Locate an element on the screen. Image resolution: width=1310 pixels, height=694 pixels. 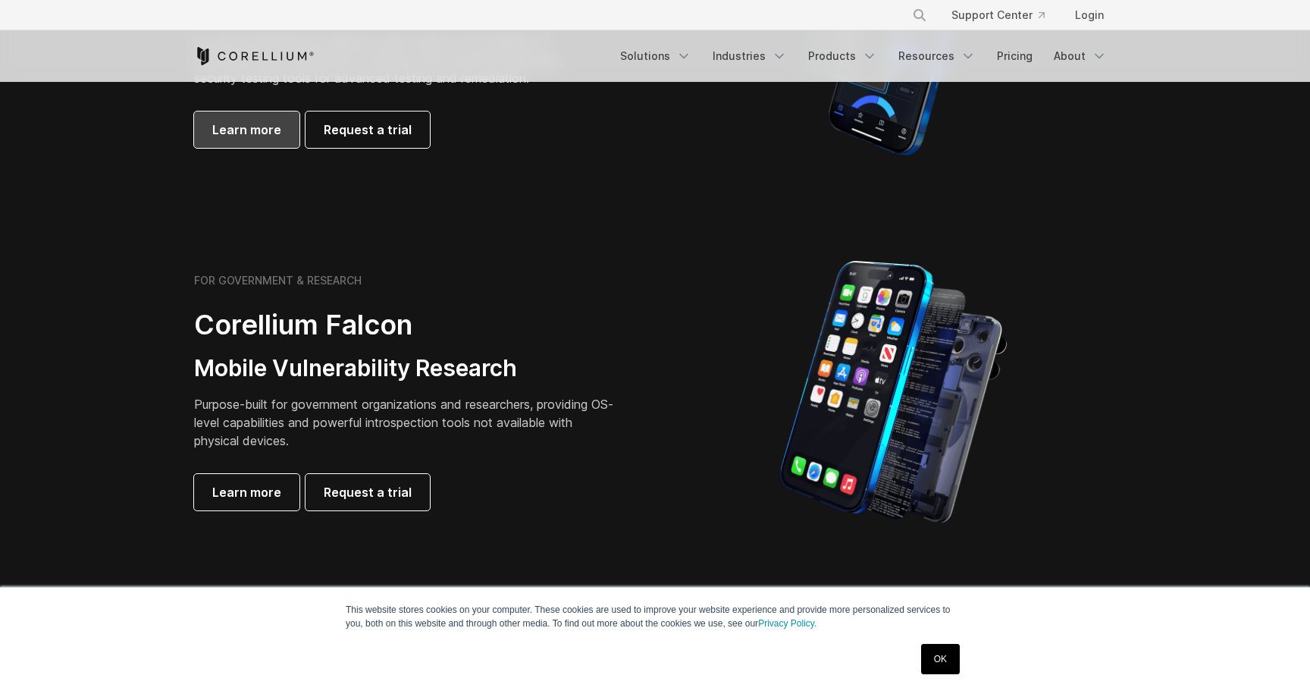
img: iPhone model separated into the mechanics used to build the physical device. is located at coordinates (893, 392).